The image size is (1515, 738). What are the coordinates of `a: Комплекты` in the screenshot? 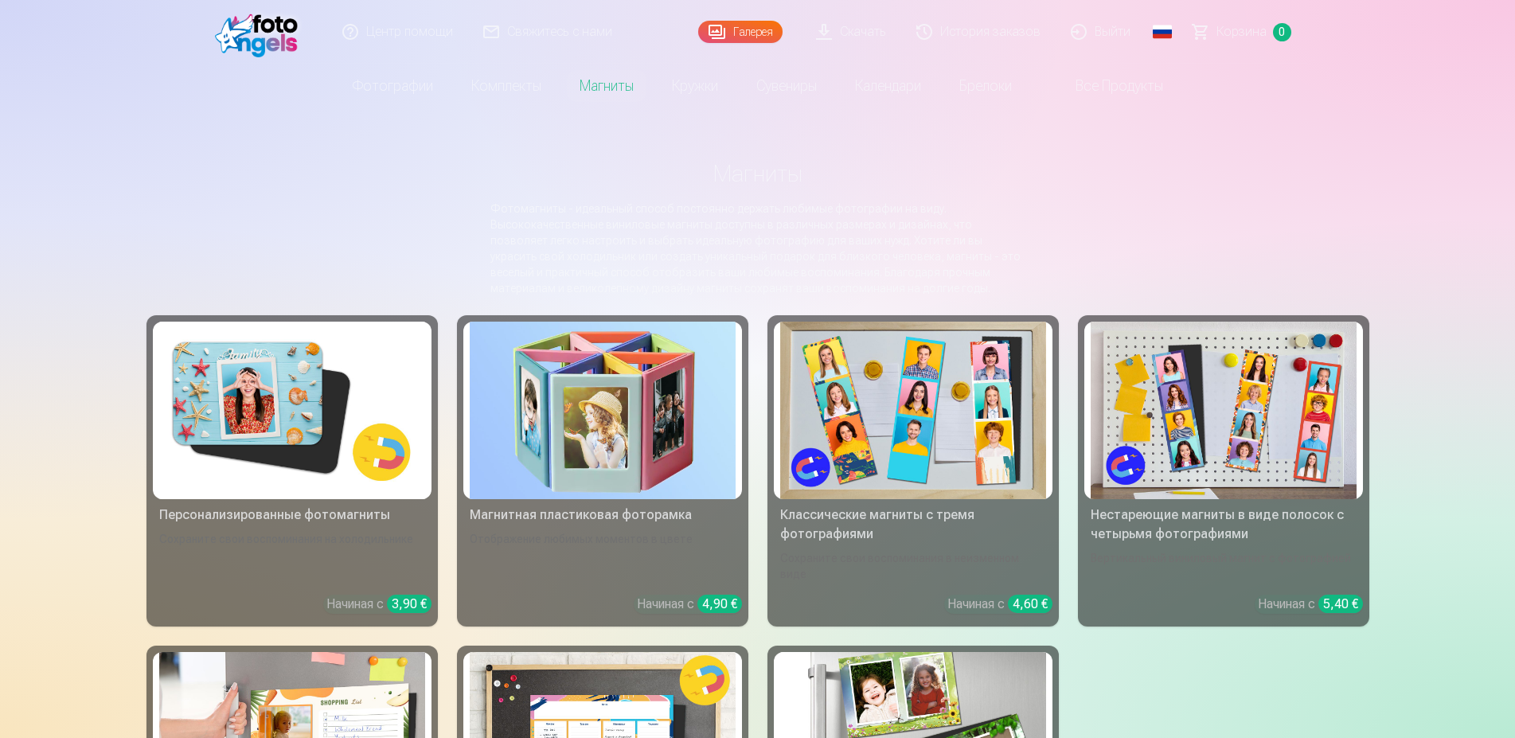 It's located at (506, 86).